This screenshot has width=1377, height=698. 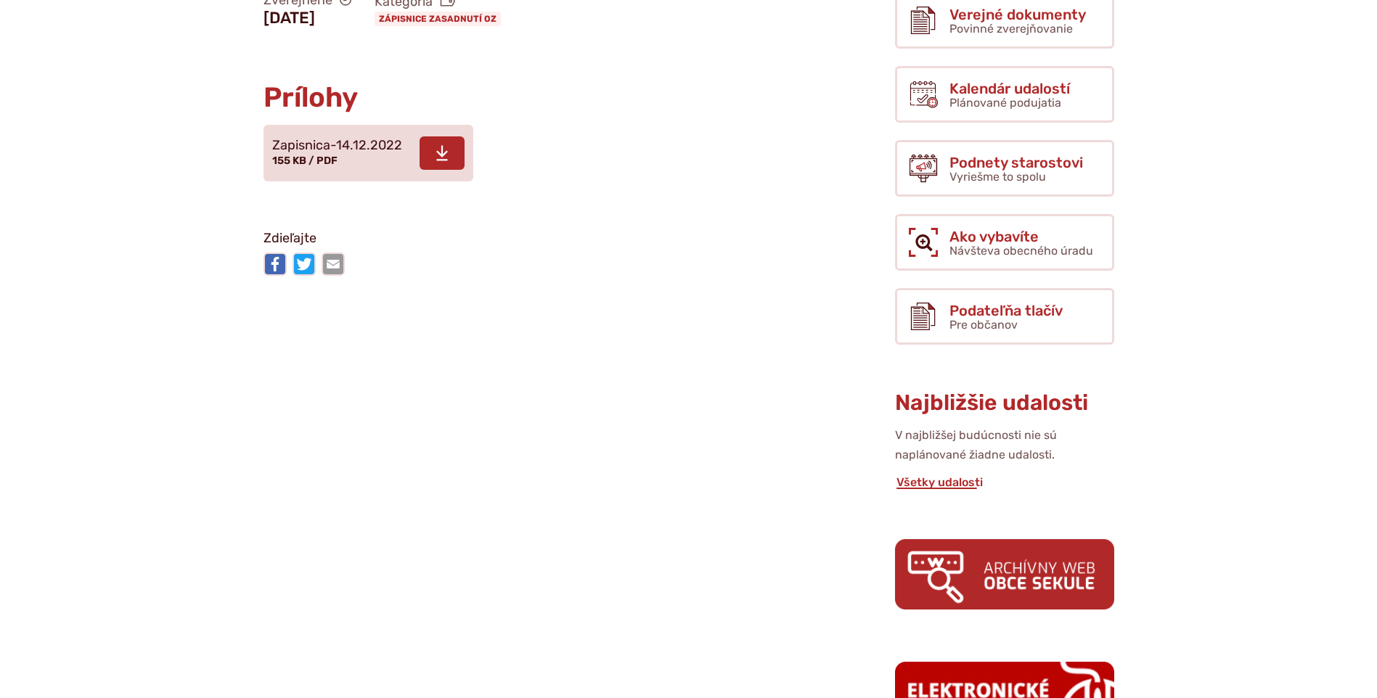 I want to click on img: Zdieľať na Twitteri, so click(x=304, y=264).